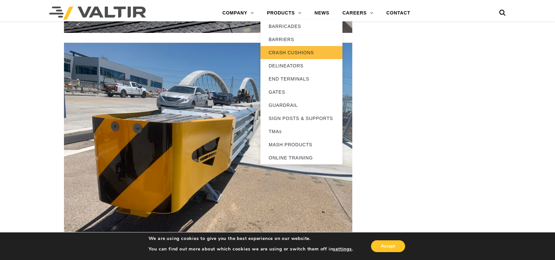  What do you see at coordinates (302, 131) in the screenshot?
I see `a: TMAs` at bounding box center [302, 131].